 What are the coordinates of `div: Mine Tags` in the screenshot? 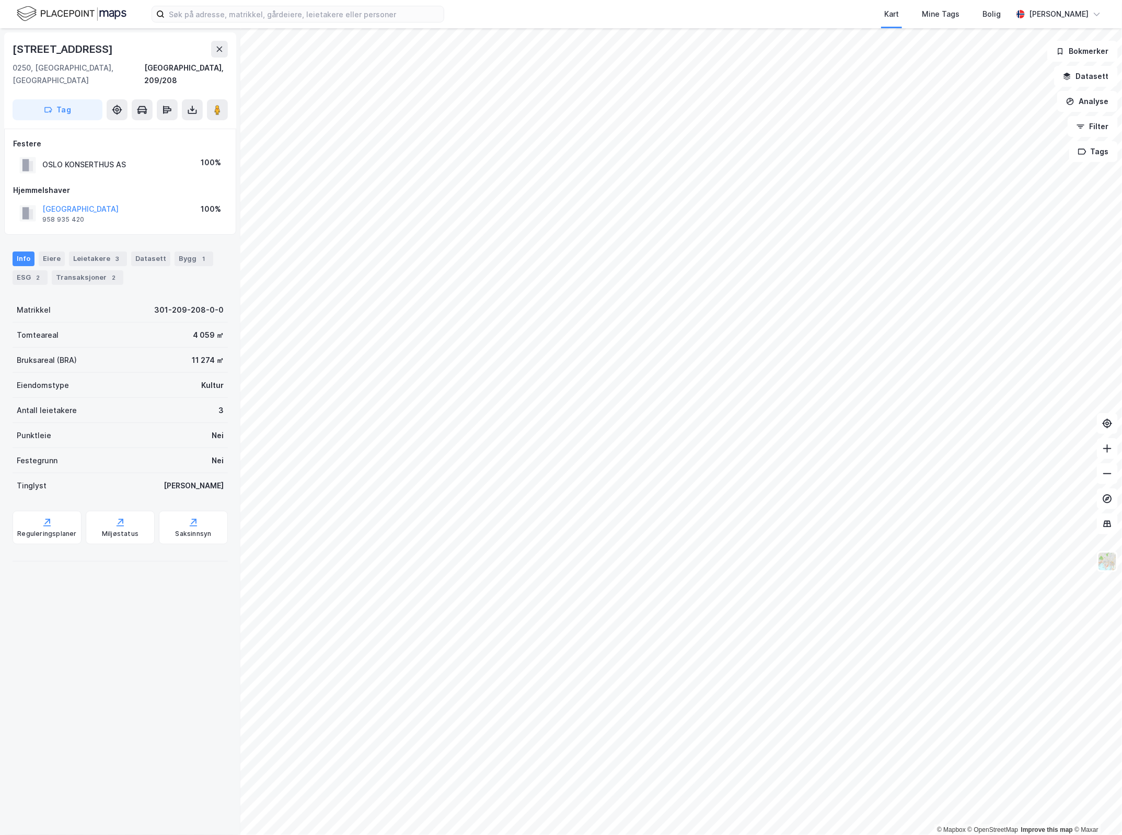 It's located at (941, 14).